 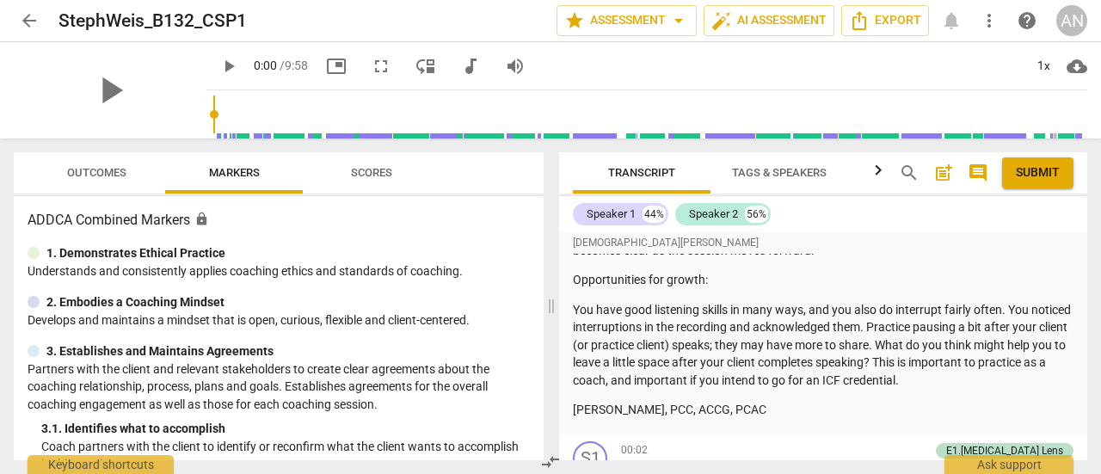 What do you see at coordinates (1072, 21) in the screenshot?
I see `button: AN` at bounding box center [1072, 21].